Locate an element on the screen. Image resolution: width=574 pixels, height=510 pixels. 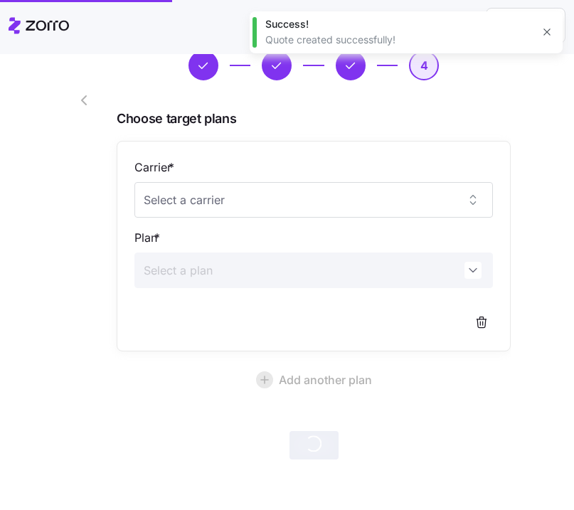
input: Select a plan is located at coordinates (314, 270).